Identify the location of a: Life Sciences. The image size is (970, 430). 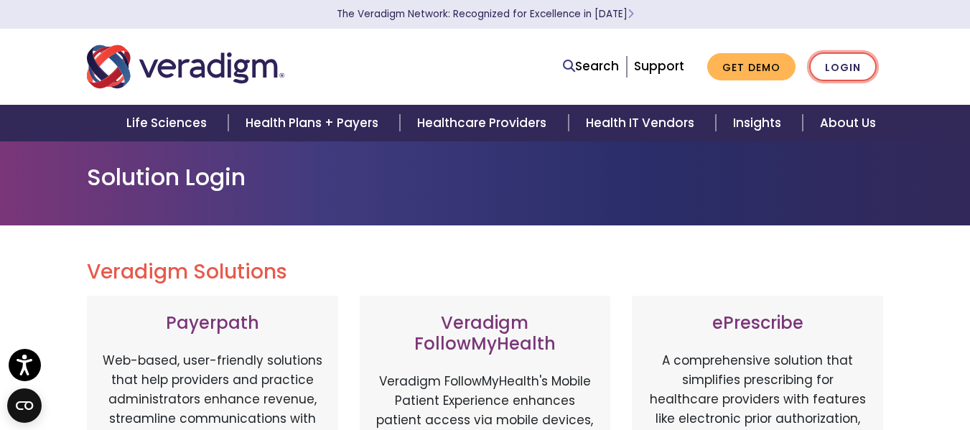
(169, 123).